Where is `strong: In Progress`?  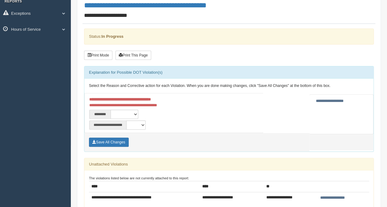
strong: In Progress is located at coordinates (112, 36).